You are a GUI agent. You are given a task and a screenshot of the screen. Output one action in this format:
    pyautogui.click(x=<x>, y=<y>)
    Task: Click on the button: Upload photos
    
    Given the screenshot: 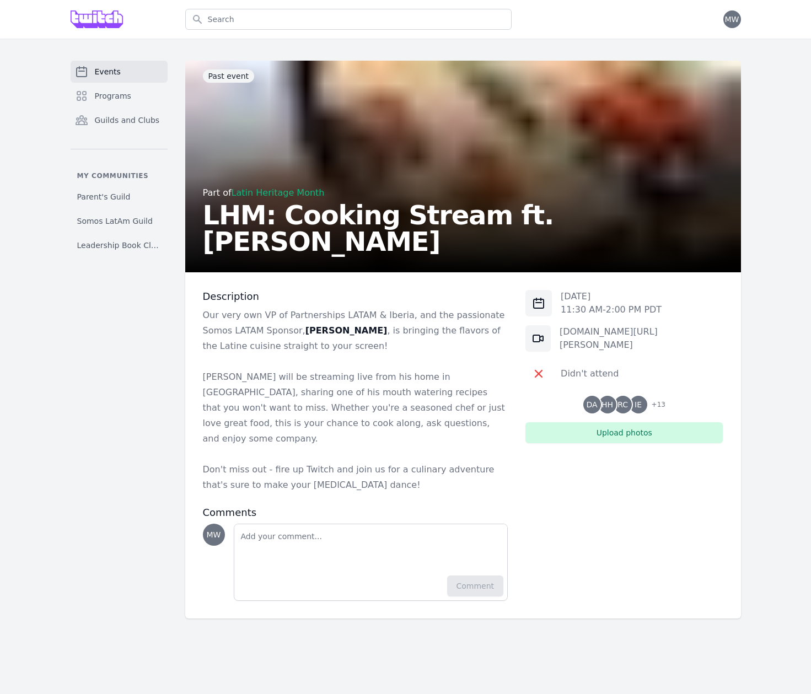 What is the action you would take?
    pyautogui.click(x=624, y=433)
    